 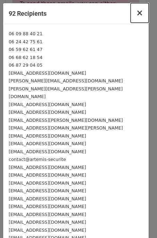 I want to click on small: 06 24 42 75 61, so click(x=25, y=41).